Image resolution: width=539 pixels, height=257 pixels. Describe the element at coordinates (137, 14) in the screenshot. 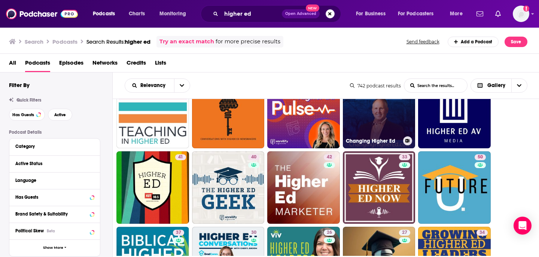

I see `a: Charts` at that location.